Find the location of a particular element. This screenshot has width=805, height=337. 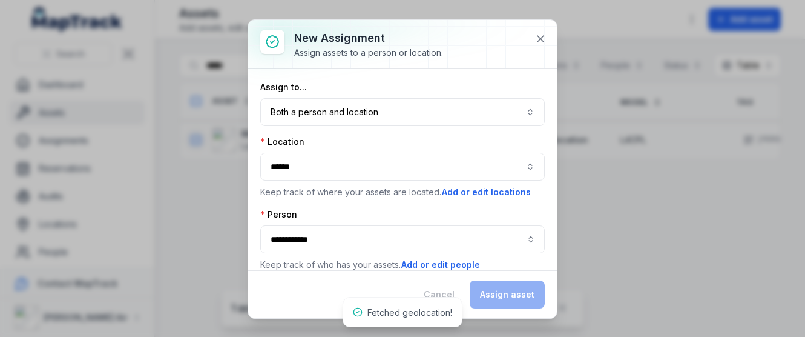

label: Location is located at coordinates (282, 142).